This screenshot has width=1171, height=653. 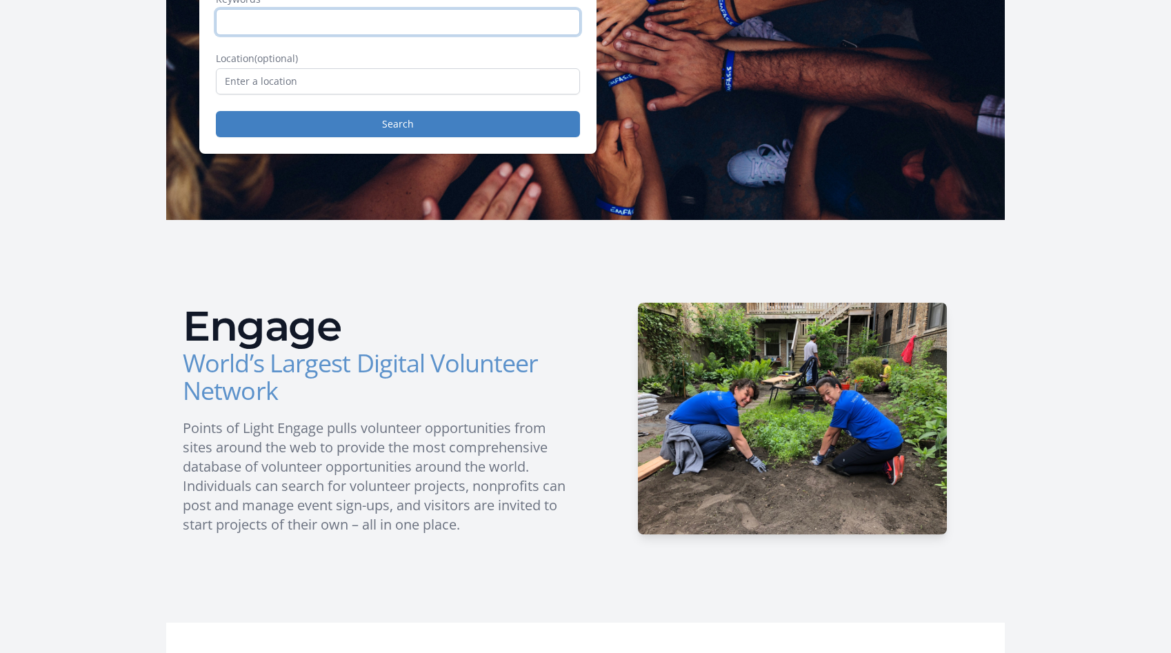 What do you see at coordinates (398, 81) in the screenshot?
I see `input: Enter a location` at bounding box center [398, 81].